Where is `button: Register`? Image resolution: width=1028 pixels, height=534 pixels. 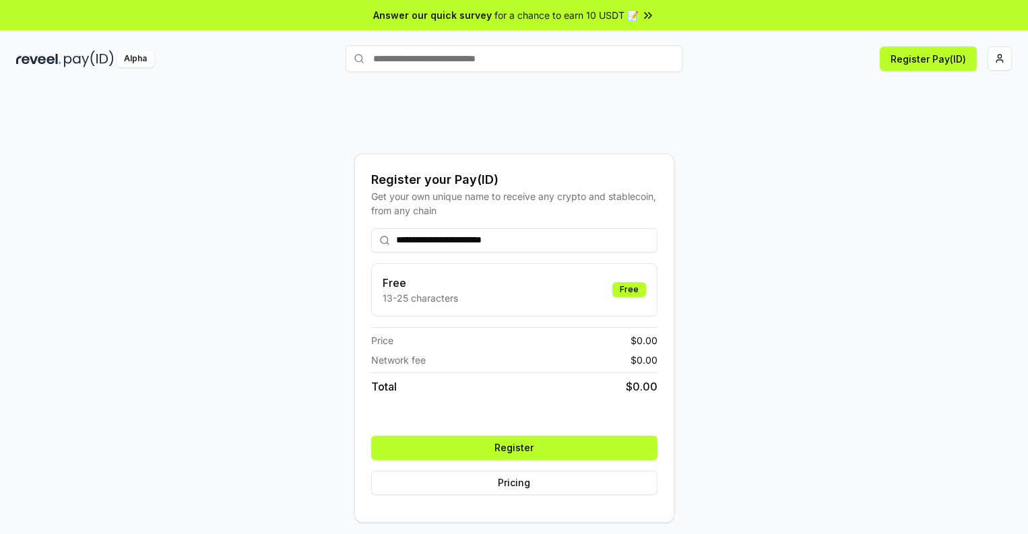 button: Register is located at coordinates (514, 448).